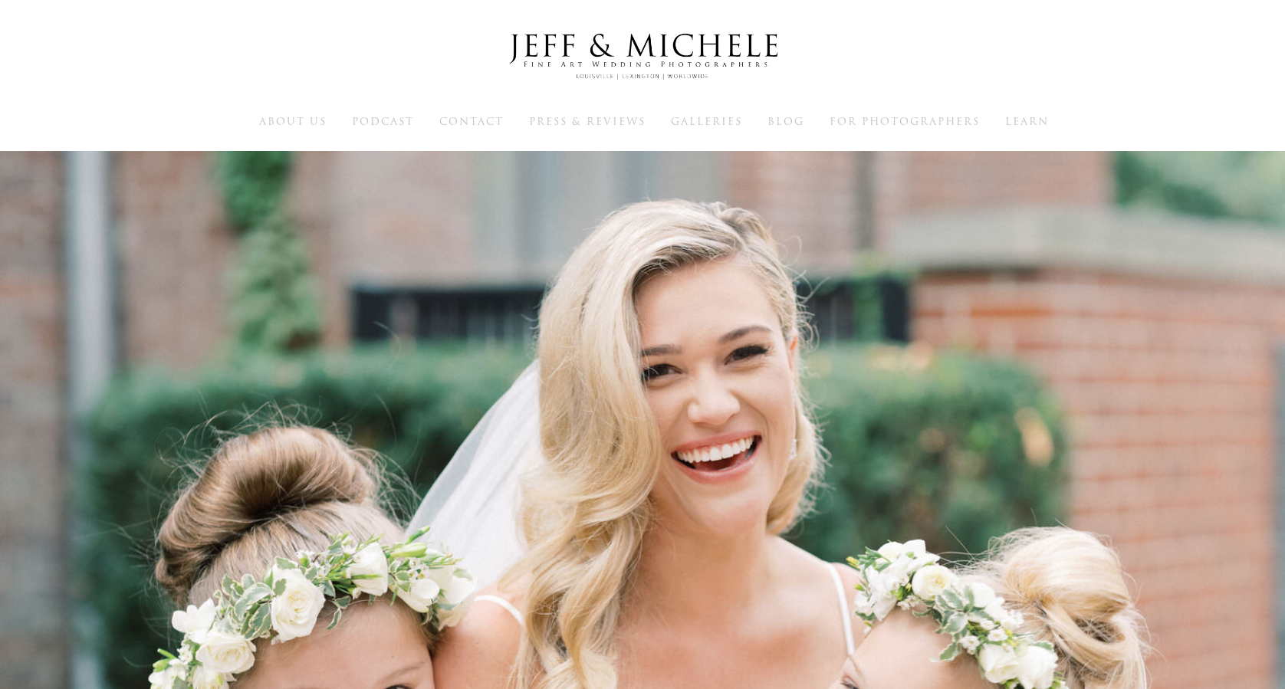 The height and width of the screenshot is (689, 1285). I want to click on a: Galleries, so click(706, 121).